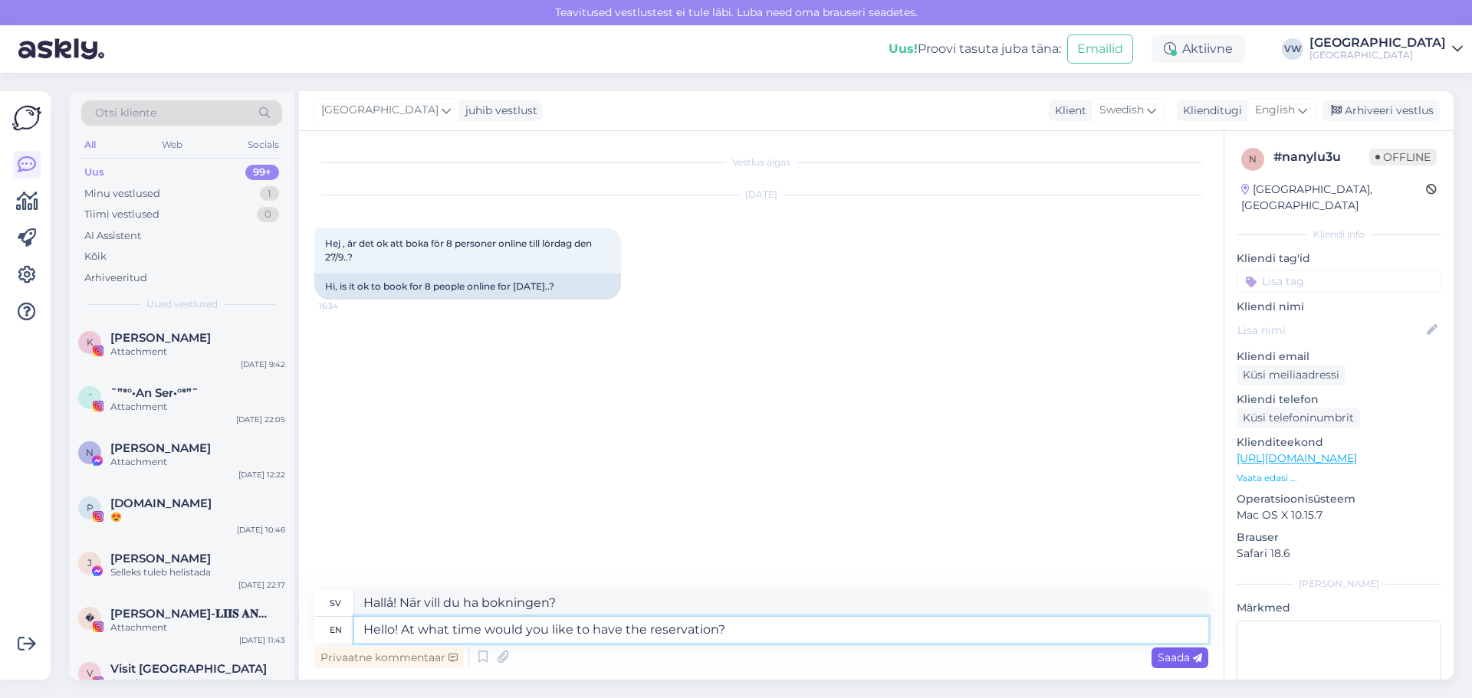  I want to click on div: Socials, so click(263, 145).